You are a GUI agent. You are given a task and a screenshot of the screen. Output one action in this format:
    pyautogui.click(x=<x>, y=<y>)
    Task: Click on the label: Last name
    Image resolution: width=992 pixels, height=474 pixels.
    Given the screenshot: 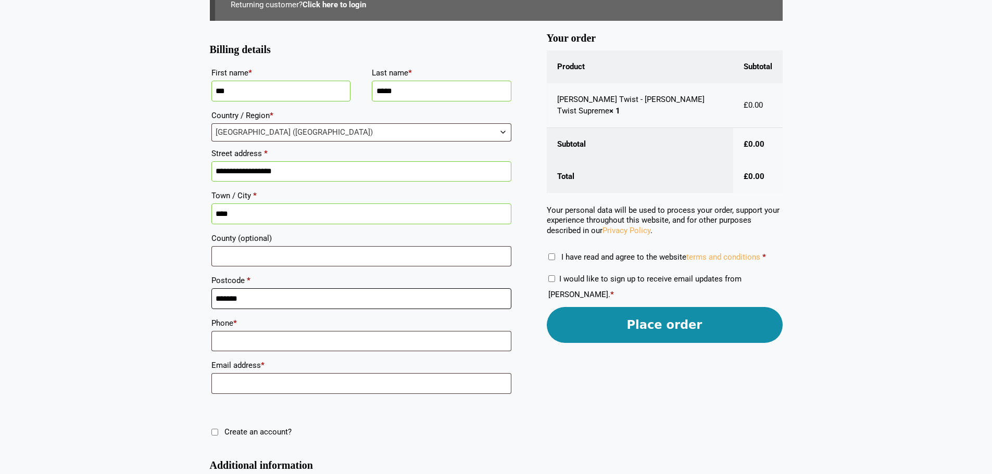 What is the action you would take?
    pyautogui.click(x=441, y=73)
    